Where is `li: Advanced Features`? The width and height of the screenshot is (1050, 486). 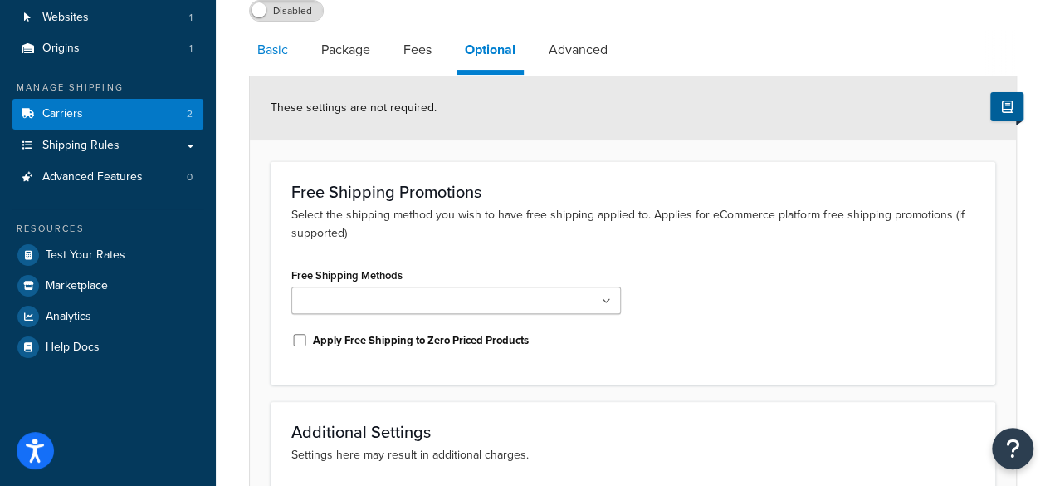 li: Advanced Features is located at coordinates (108, 177).